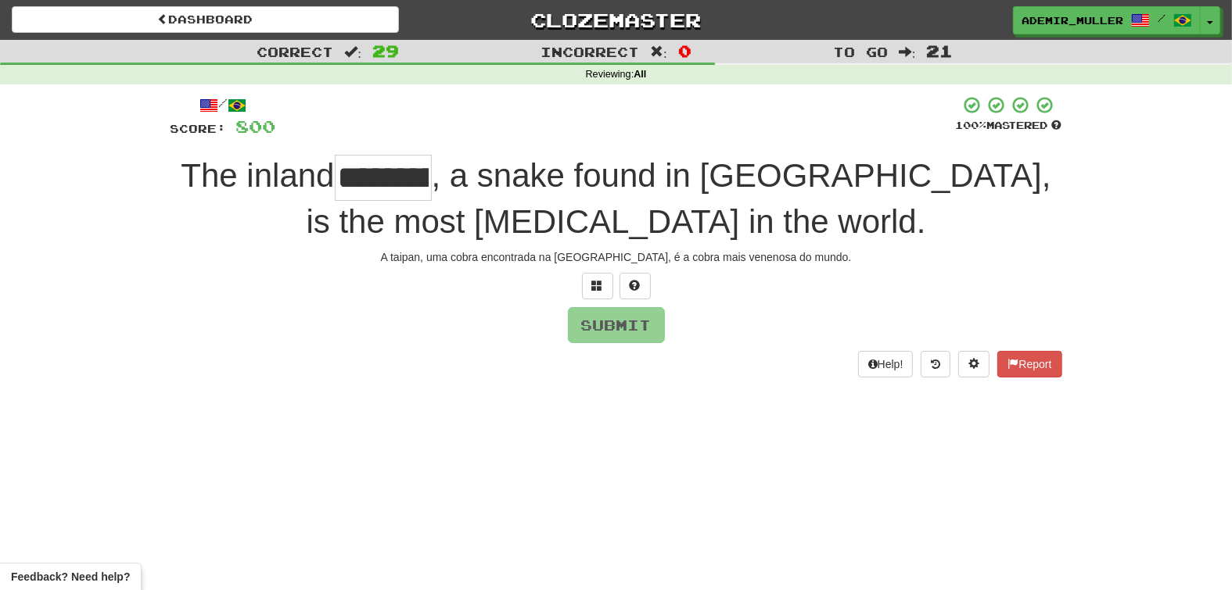 The image size is (1232, 590). I want to click on button: Report, so click(1029, 364).